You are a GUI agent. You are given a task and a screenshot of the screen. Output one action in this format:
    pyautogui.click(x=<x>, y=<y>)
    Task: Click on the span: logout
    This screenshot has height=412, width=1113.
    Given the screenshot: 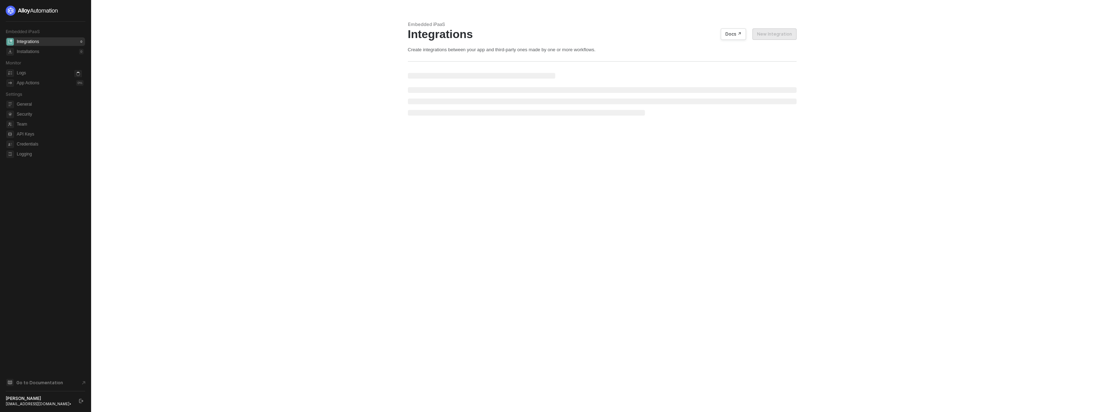 What is the action you would take?
    pyautogui.click(x=81, y=401)
    